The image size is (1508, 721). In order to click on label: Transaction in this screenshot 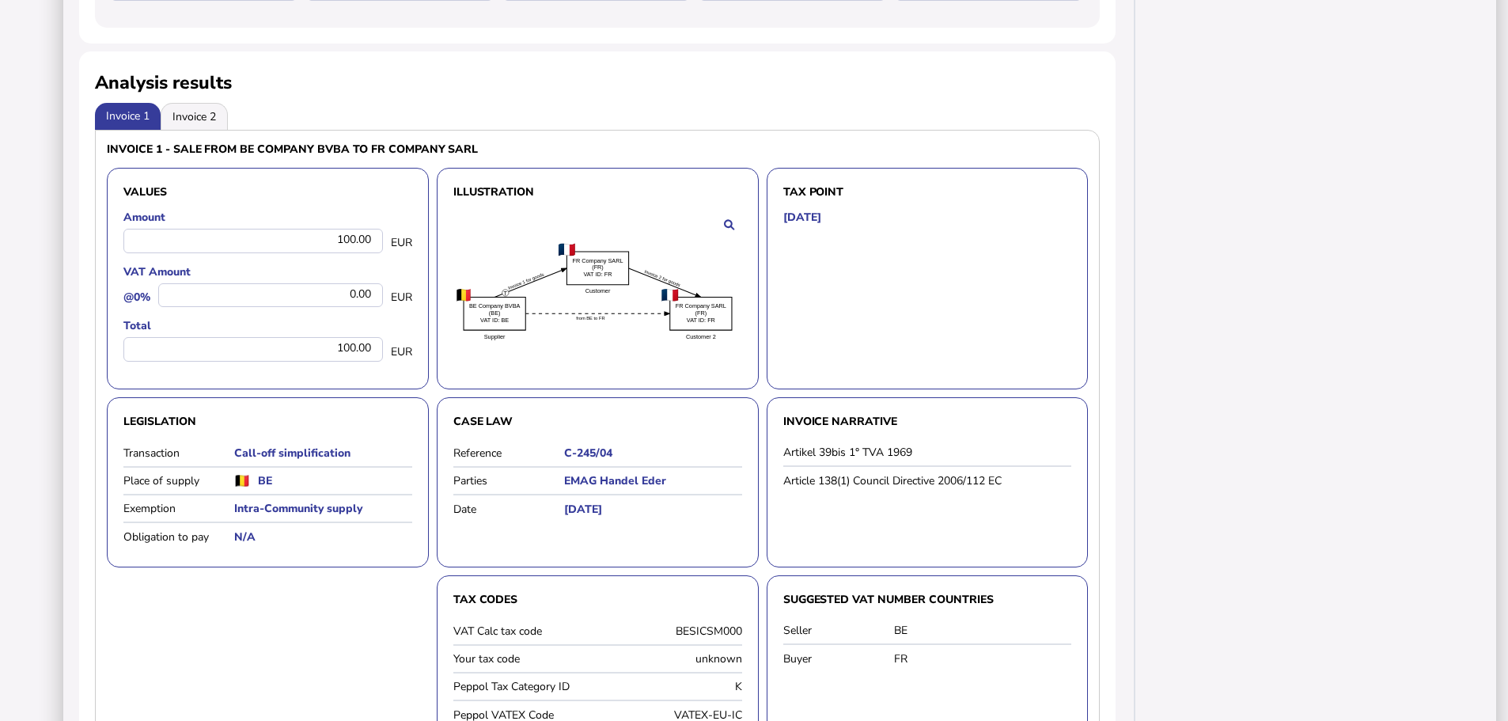, I will do `click(179, 452)`.